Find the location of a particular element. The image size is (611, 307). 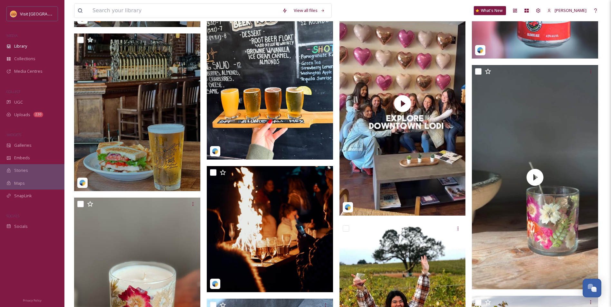

span: Library is located at coordinates (21, 46).